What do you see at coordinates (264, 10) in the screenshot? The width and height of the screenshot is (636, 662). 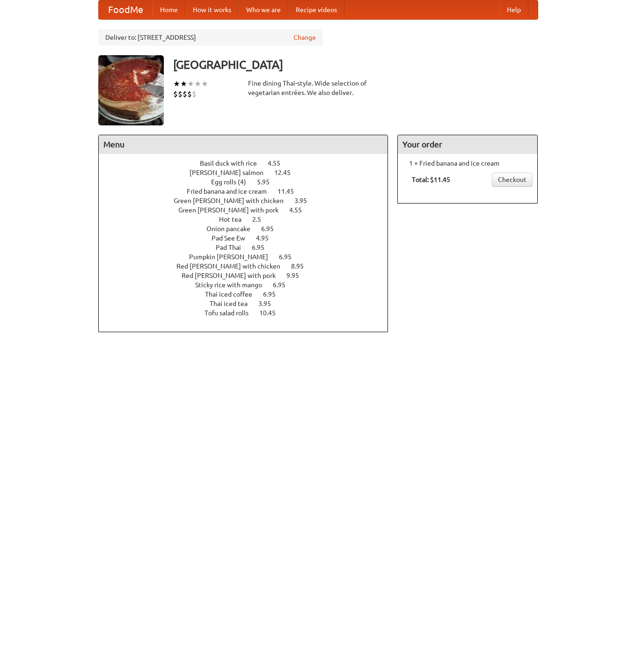 I see `a: Who we are` at bounding box center [264, 10].